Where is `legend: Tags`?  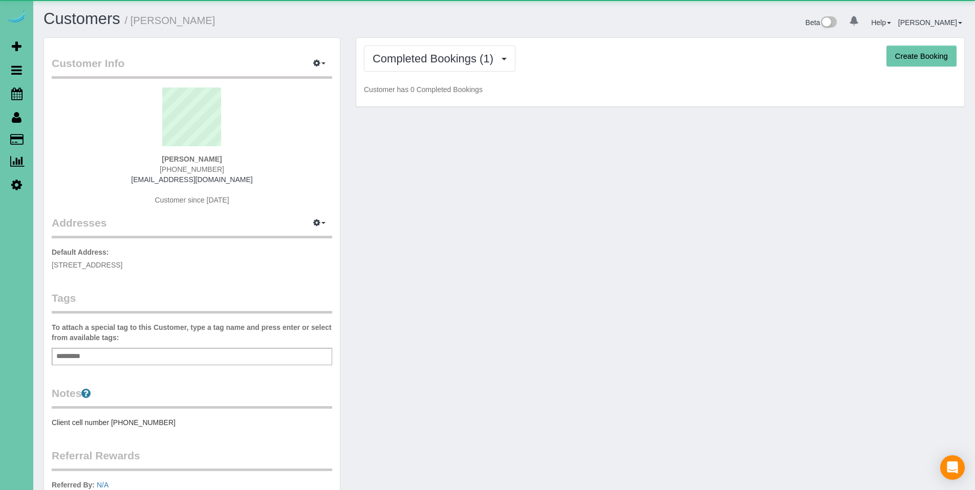
legend: Tags is located at coordinates (192, 302).